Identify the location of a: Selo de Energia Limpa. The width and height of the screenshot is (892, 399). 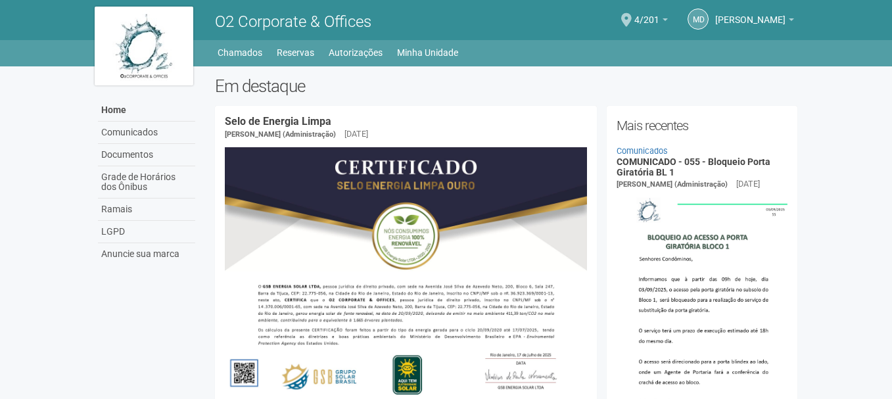
(278, 121).